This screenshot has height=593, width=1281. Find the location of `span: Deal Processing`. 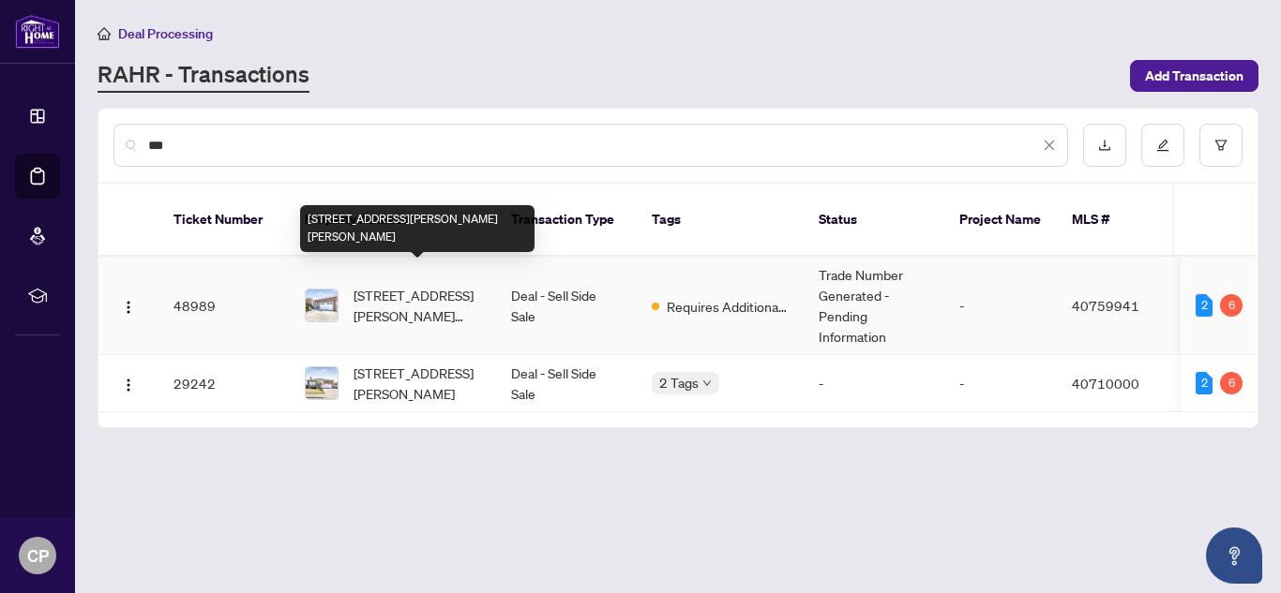

span: Deal Processing is located at coordinates (165, 34).